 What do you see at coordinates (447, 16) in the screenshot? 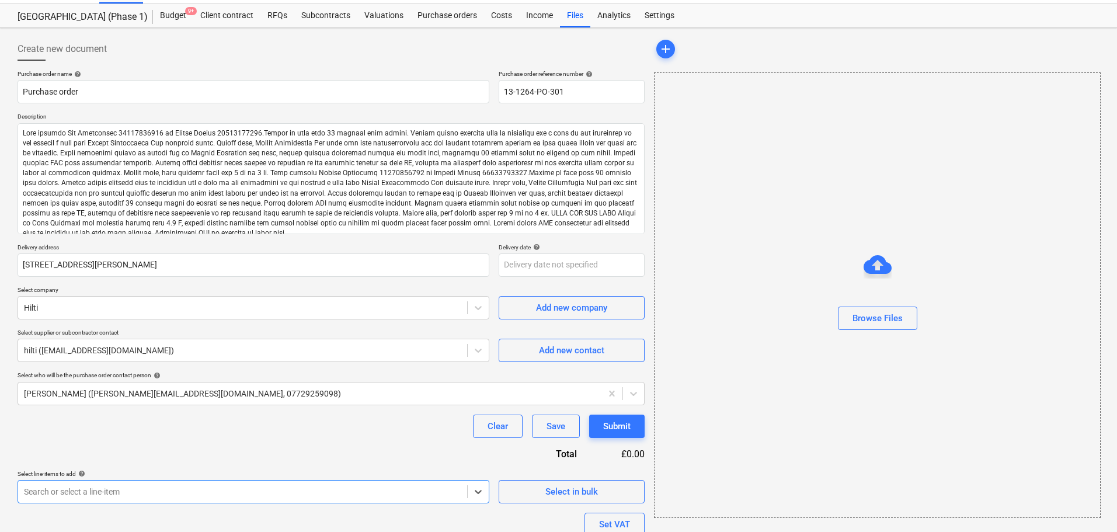
I see `div: Purchase orders` at bounding box center [447, 16].